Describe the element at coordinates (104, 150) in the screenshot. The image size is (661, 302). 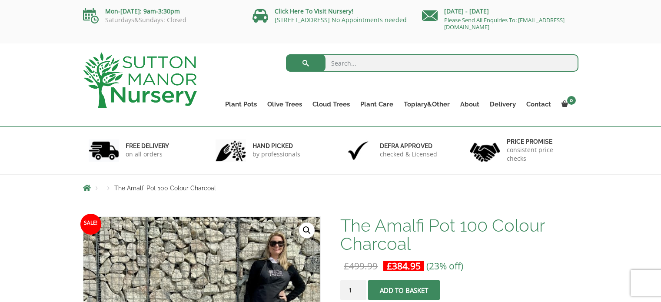
I see `img: 1.jpg` at that location.